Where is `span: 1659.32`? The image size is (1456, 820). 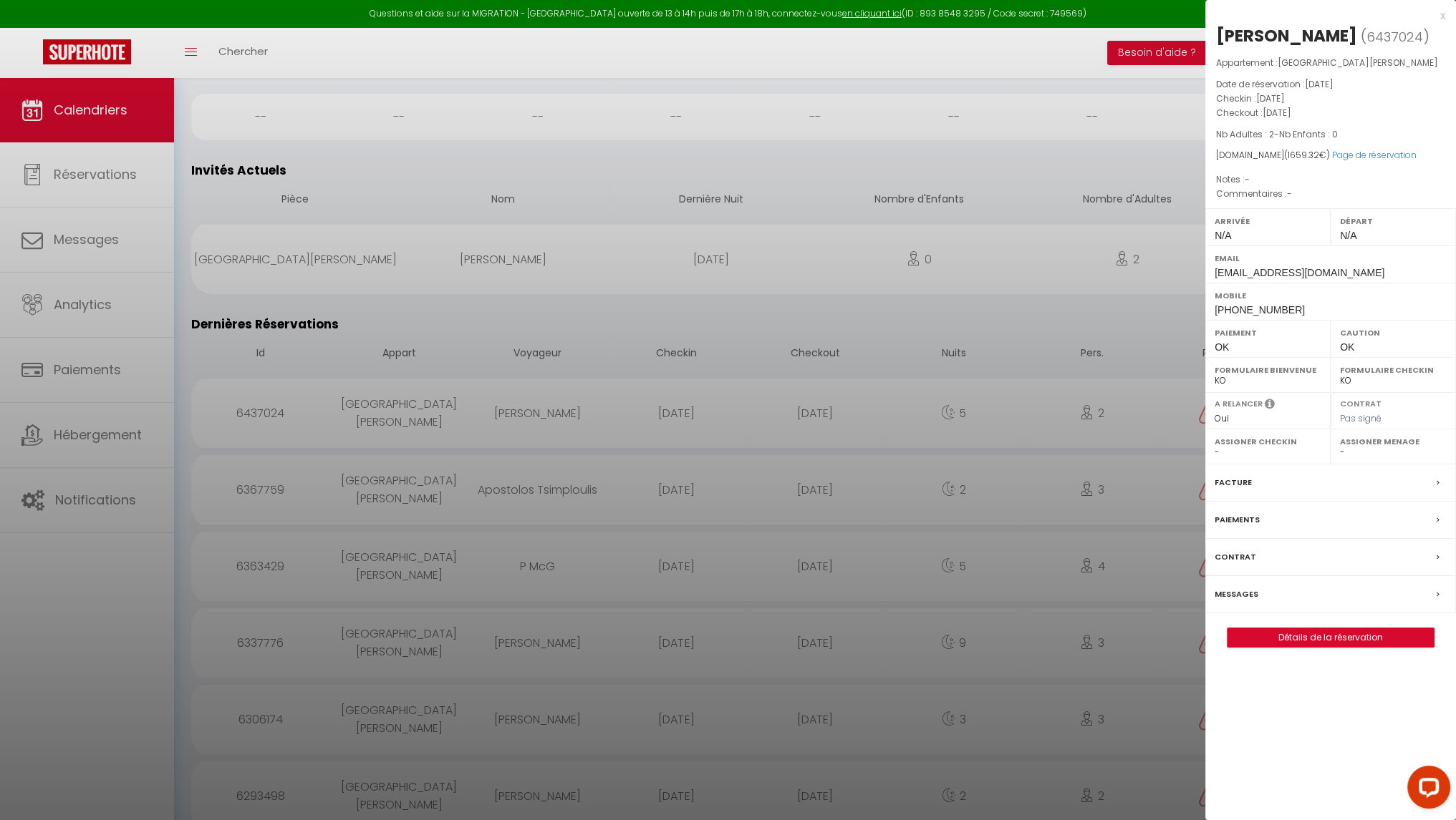
span: 1659.32 is located at coordinates (1303, 155).